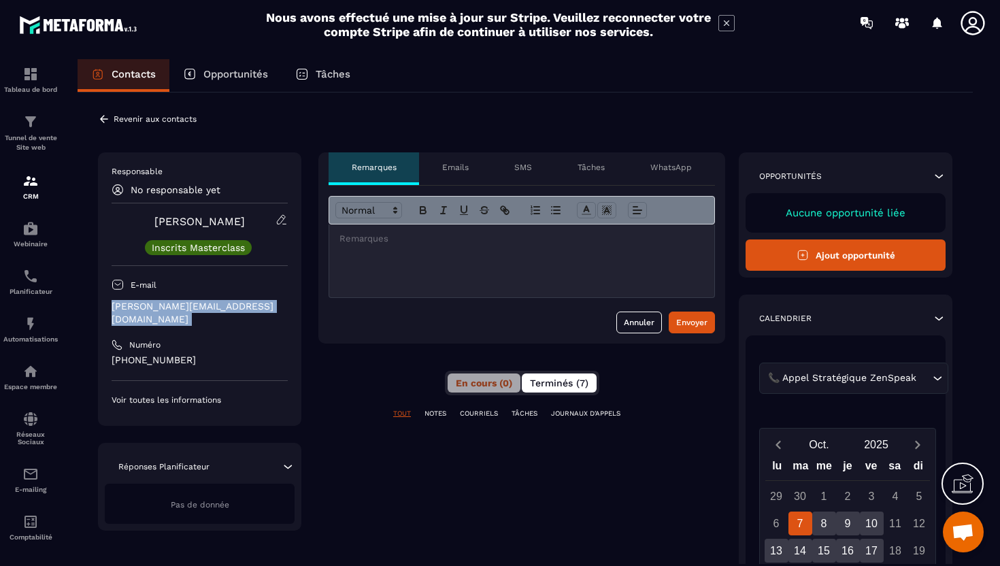  Describe the element at coordinates (31, 438) in the screenshot. I see `p: Réseaux Sociaux` at that location.